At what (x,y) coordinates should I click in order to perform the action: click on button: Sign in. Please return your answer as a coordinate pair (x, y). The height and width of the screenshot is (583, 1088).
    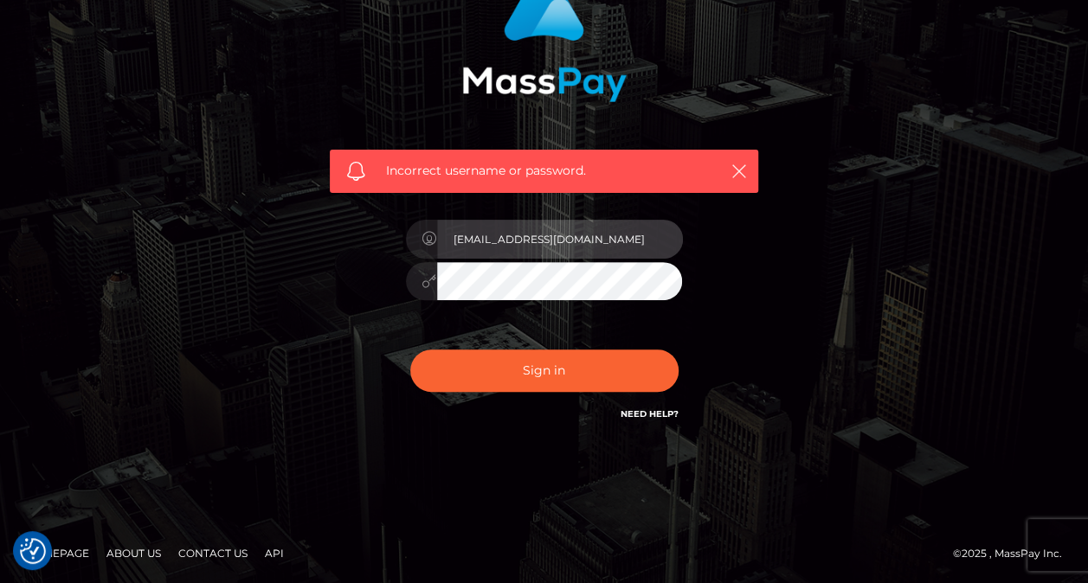
    Looking at the image, I should click on (544, 370).